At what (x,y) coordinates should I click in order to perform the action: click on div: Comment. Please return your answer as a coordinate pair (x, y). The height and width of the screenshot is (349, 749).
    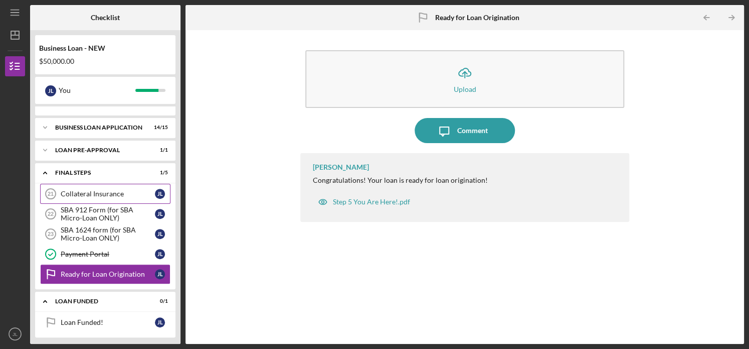
    Looking at the image, I should click on (472, 130).